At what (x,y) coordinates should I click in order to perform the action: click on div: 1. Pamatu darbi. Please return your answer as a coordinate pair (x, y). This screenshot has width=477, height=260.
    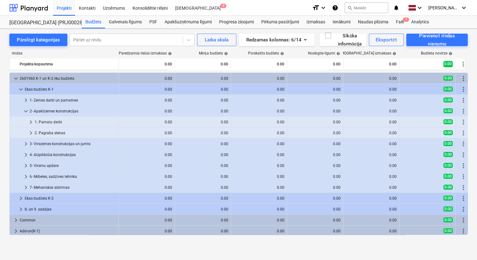
    Looking at the image, I should click on (75, 122).